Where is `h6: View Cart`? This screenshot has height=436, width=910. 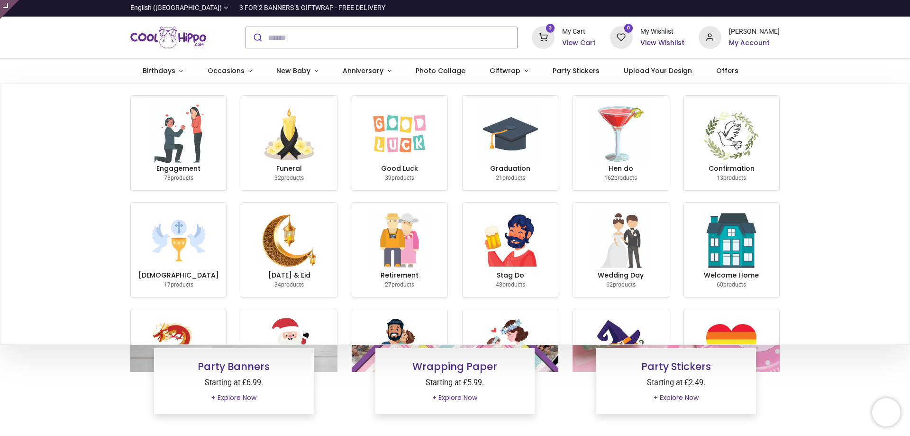
h6: View Cart is located at coordinates (579, 43).